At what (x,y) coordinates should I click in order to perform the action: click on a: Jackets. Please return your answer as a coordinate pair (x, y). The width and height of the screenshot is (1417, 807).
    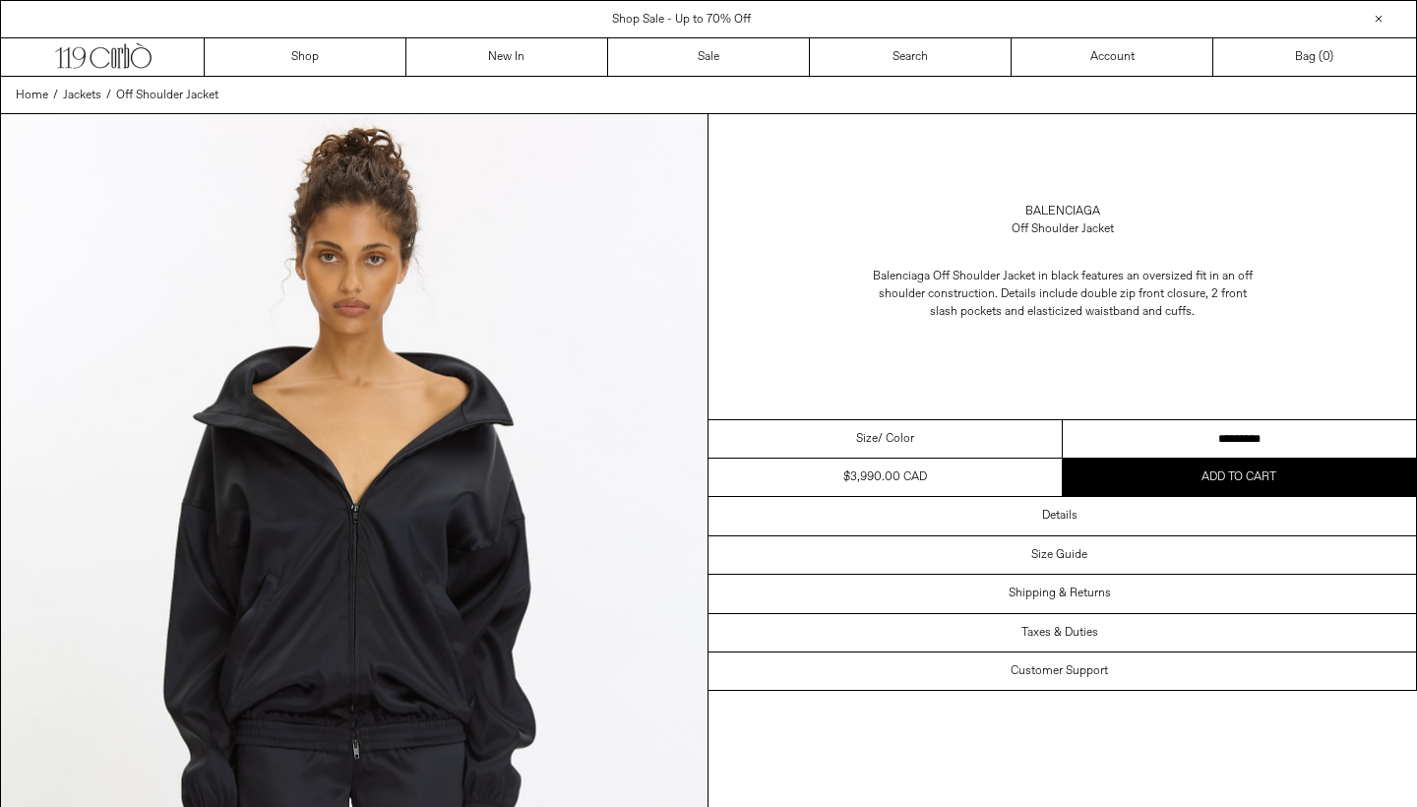
    Looking at the image, I should click on (82, 95).